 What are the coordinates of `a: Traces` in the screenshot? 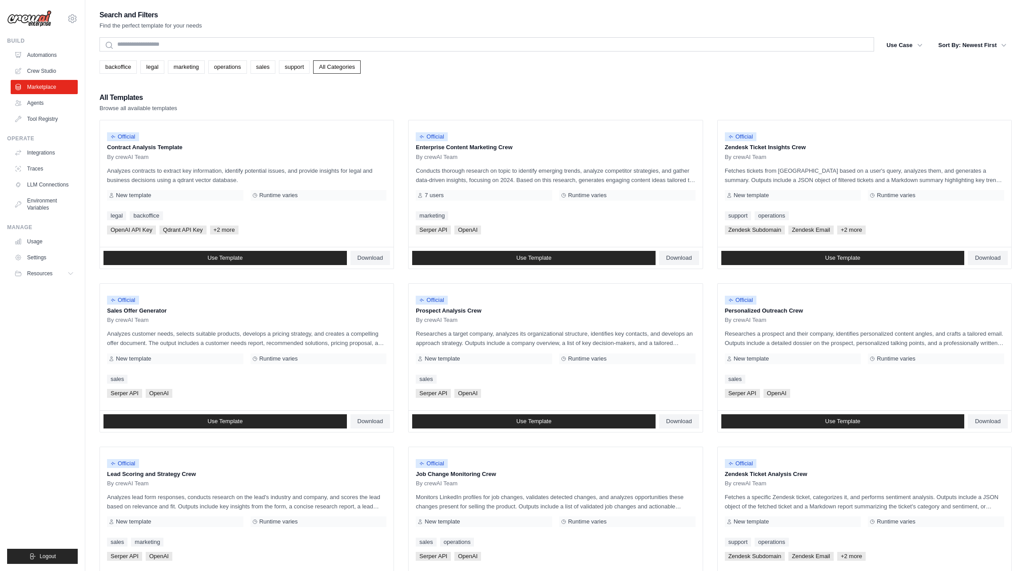 It's located at (44, 169).